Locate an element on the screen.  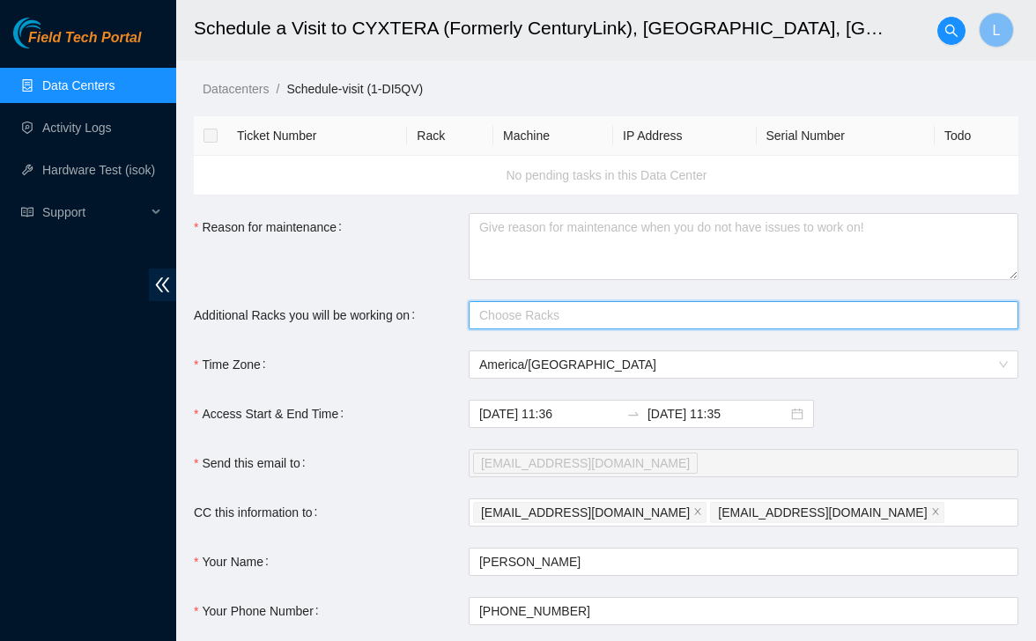
a: Akamai TechnologiesField Tech Portal is located at coordinates (77, 43).